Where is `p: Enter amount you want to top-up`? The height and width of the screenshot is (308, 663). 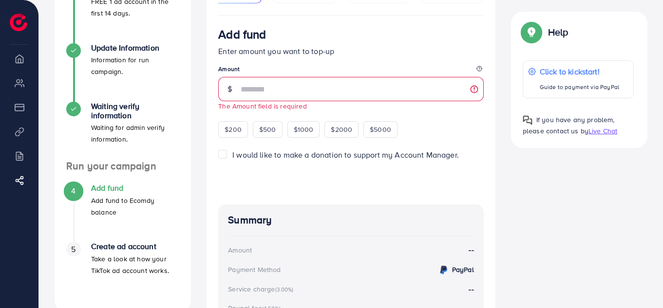
p: Enter amount you want to top-up is located at coordinates (351, 51).